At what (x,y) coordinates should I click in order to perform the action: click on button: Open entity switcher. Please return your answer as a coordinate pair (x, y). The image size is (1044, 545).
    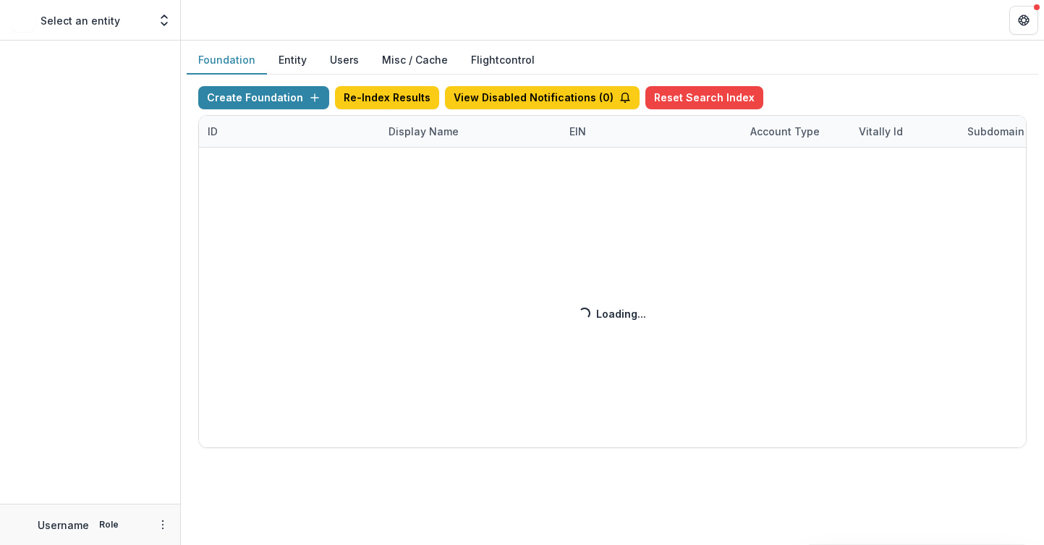
    Looking at the image, I should click on (164, 20).